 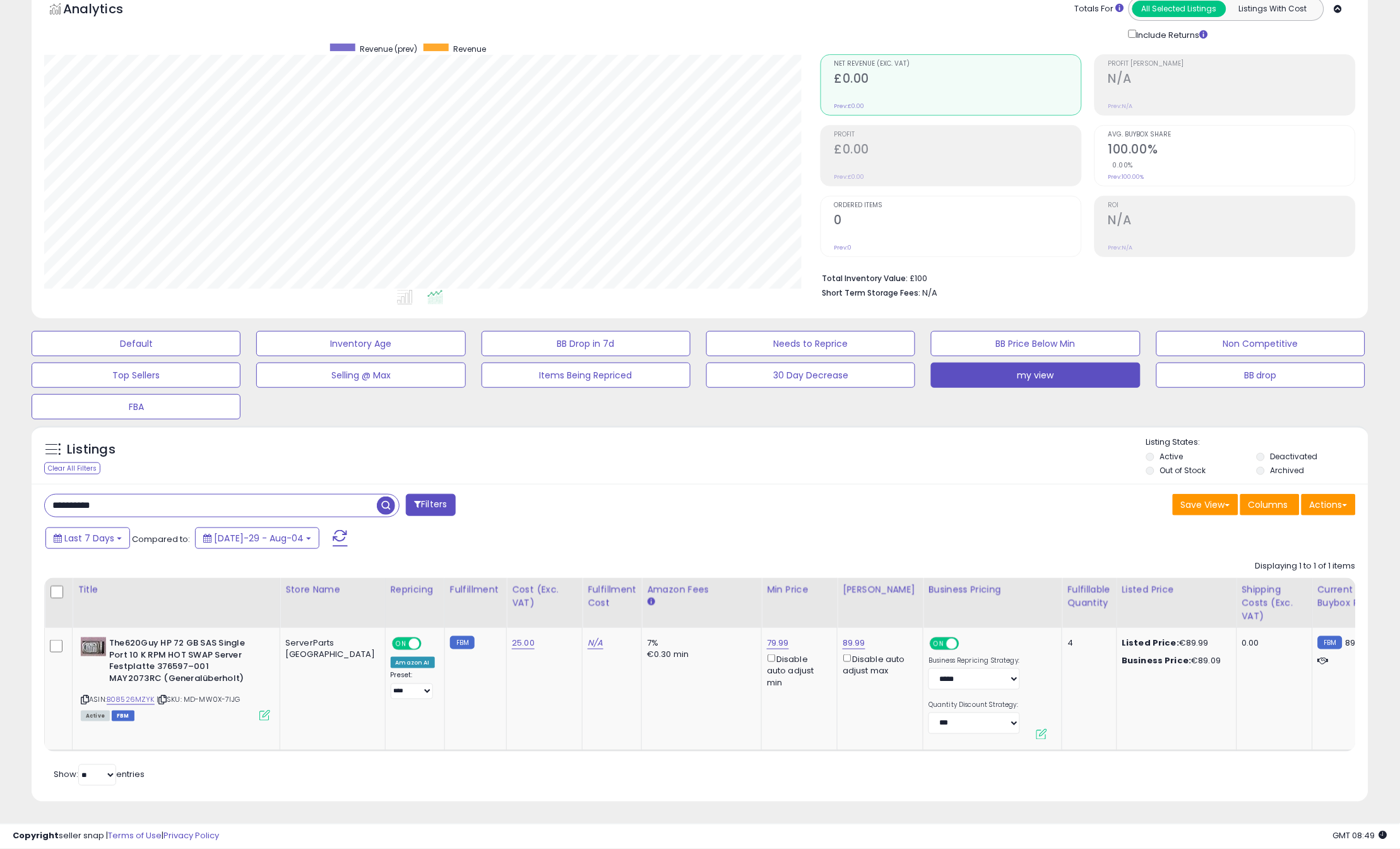 I want to click on div: Min Price, so click(x=799, y=589).